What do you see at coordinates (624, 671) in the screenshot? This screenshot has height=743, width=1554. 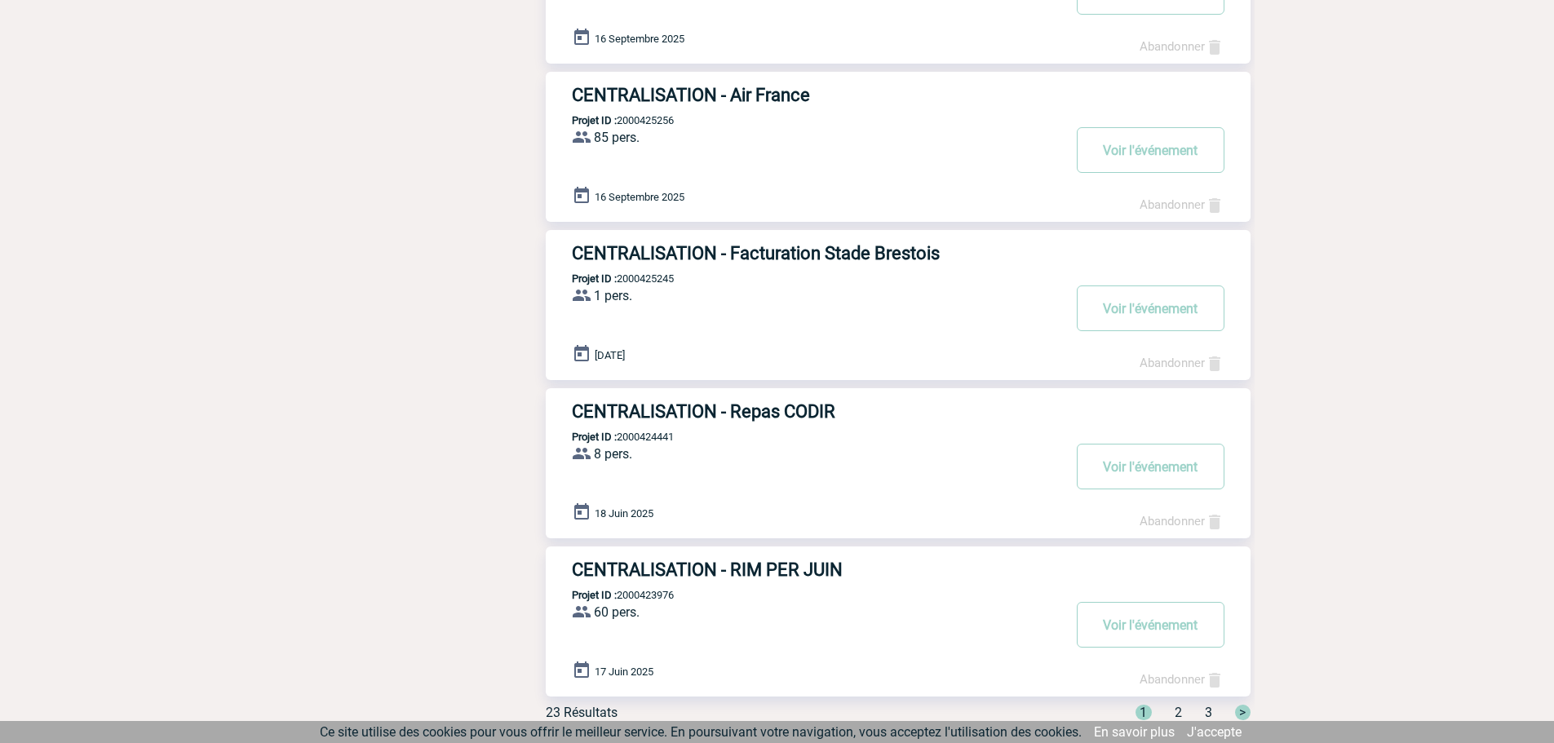 I see `span: 17 Juin 2025` at bounding box center [624, 671].